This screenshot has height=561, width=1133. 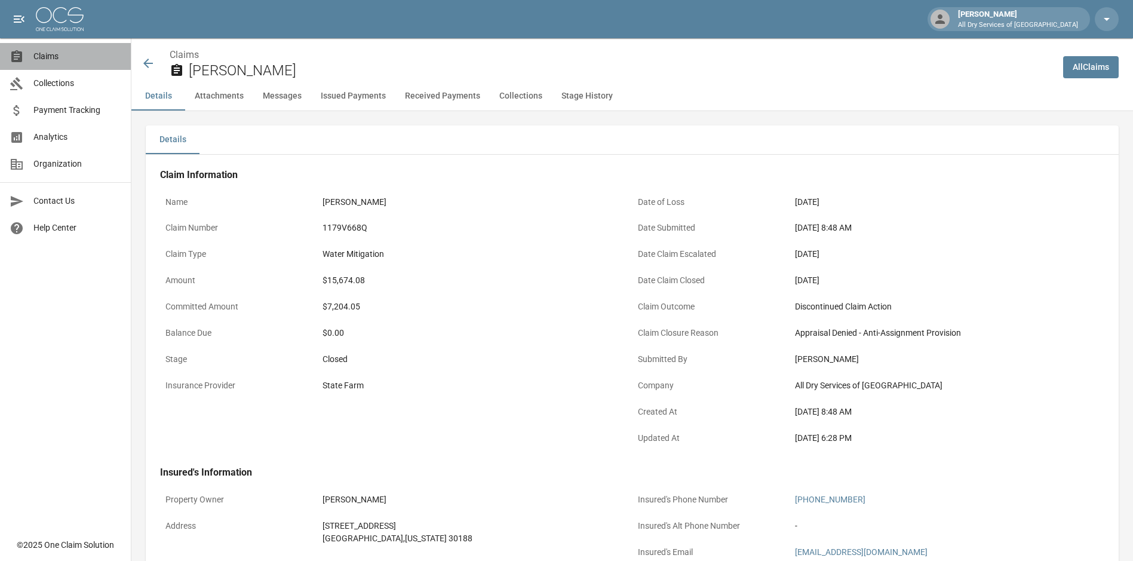 I want to click on div: Closed, so click(x=474, y=359).